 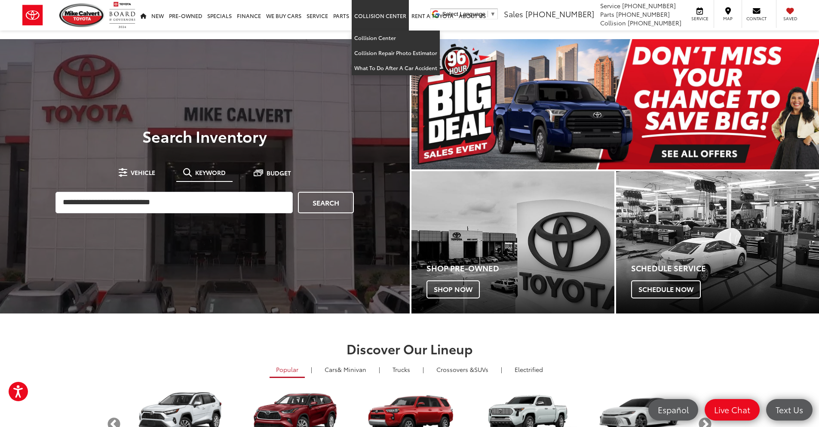 What do you see at coordinates (82, 15) in the screenshot?
I see `img: Mike Calvert Toyota` at bounding box center [82, 15].